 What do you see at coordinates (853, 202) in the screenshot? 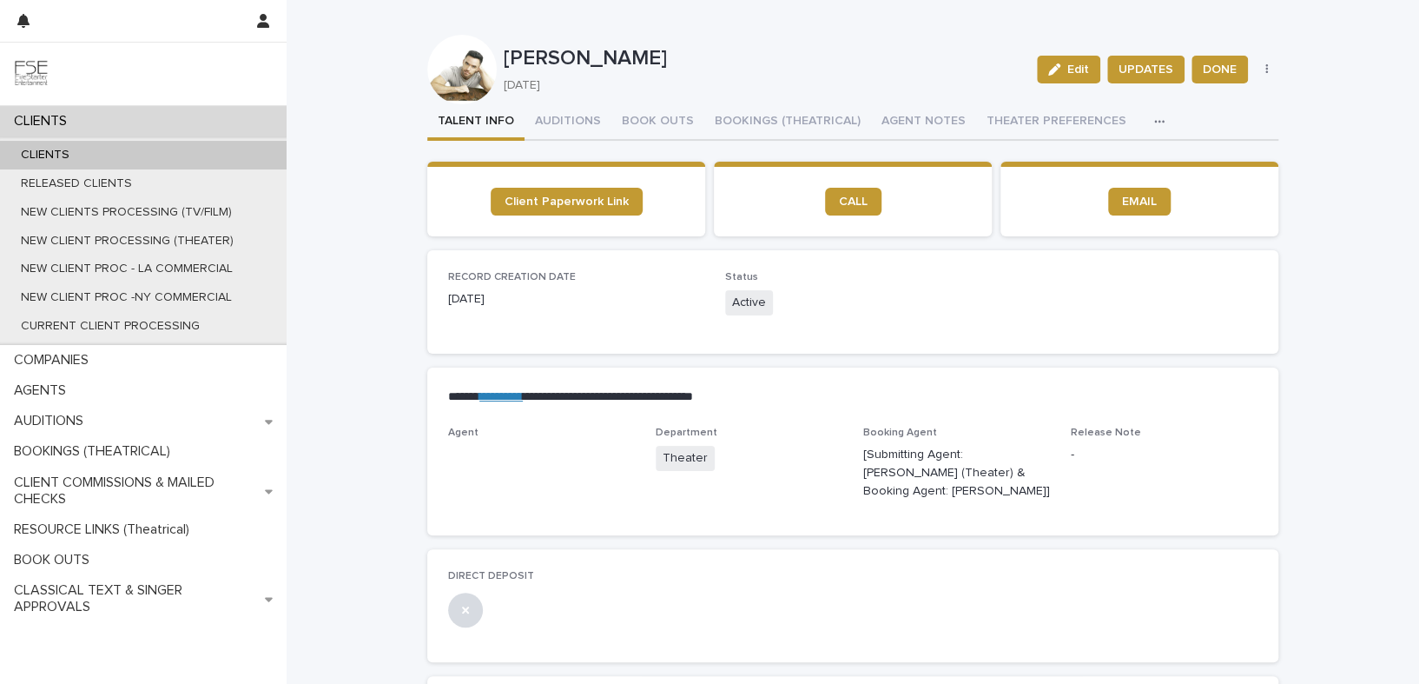
I see `span: CALL` at bounding box center [853, 202].